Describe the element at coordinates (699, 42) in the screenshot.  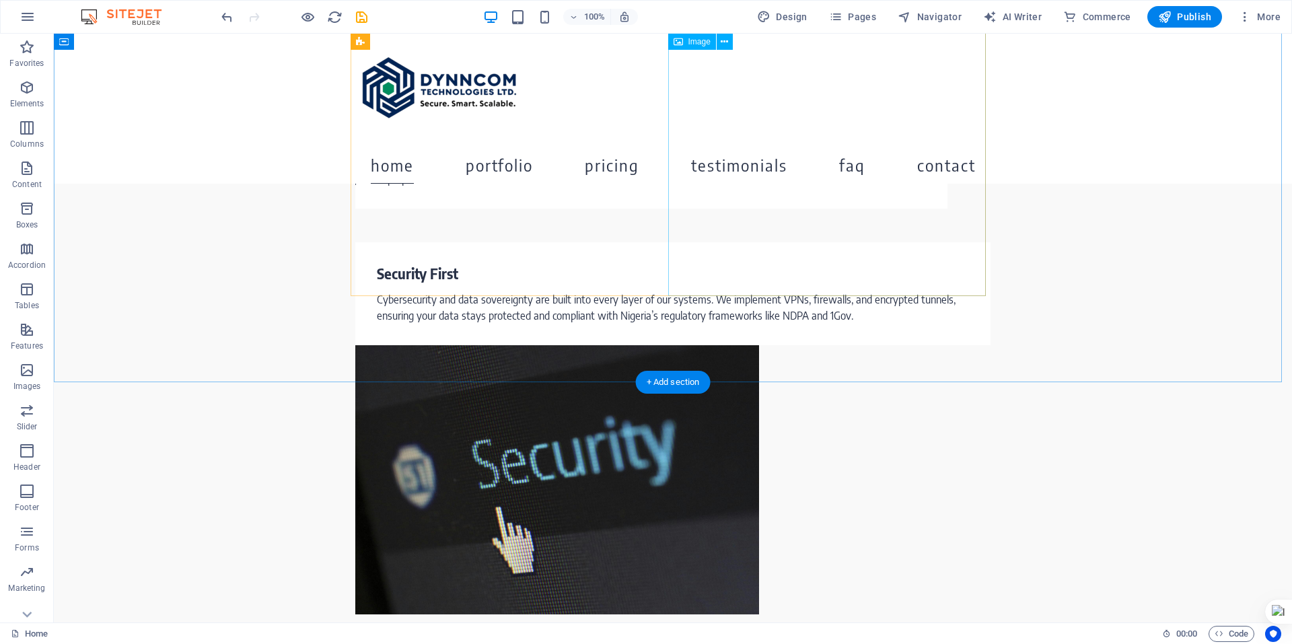
I see `span: Image` at that location.